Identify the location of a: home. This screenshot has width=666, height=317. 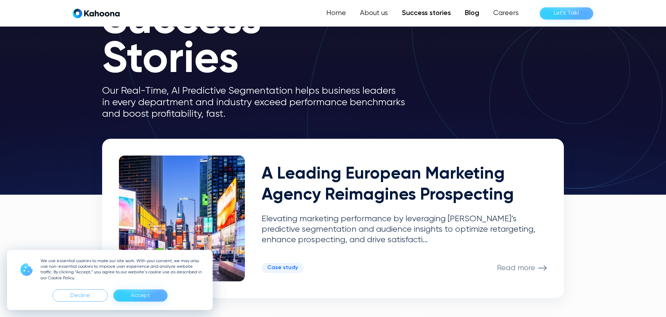
(96, 13).